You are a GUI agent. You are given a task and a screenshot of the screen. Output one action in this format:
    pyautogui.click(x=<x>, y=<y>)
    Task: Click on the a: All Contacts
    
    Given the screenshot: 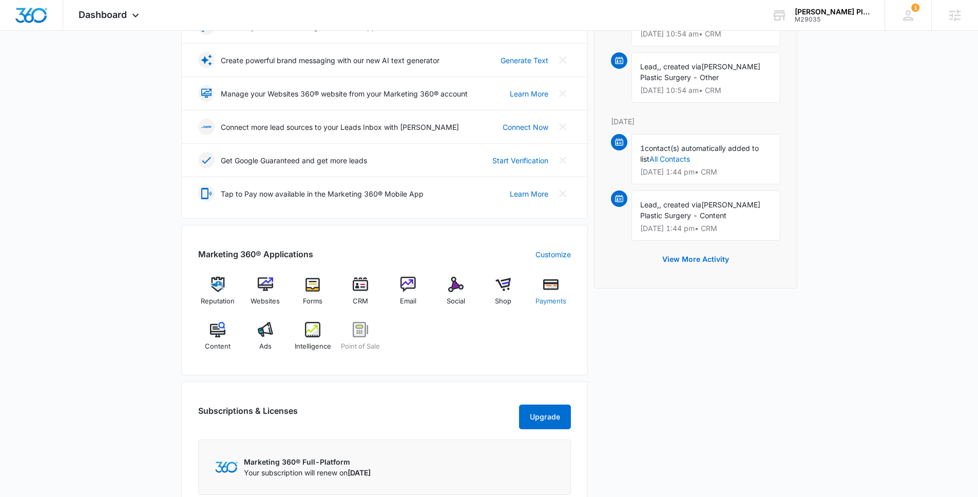 What is the action you would take?
    pyautogui.click(x=670, y=159)
    